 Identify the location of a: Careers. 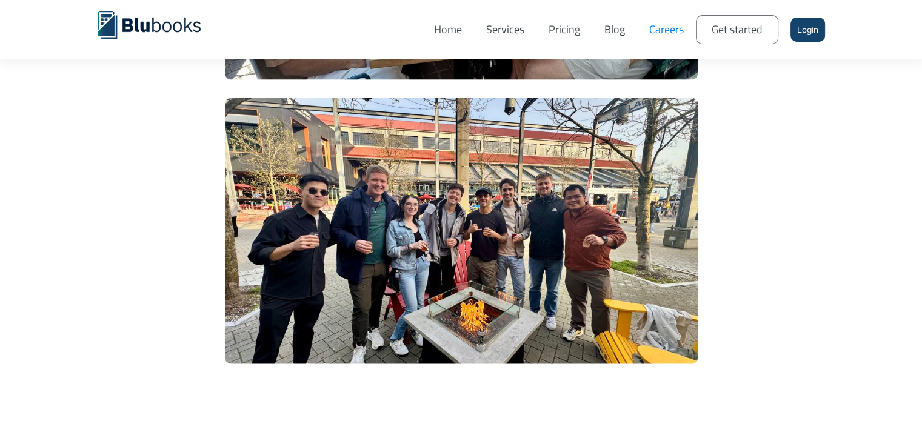
(666, 30).